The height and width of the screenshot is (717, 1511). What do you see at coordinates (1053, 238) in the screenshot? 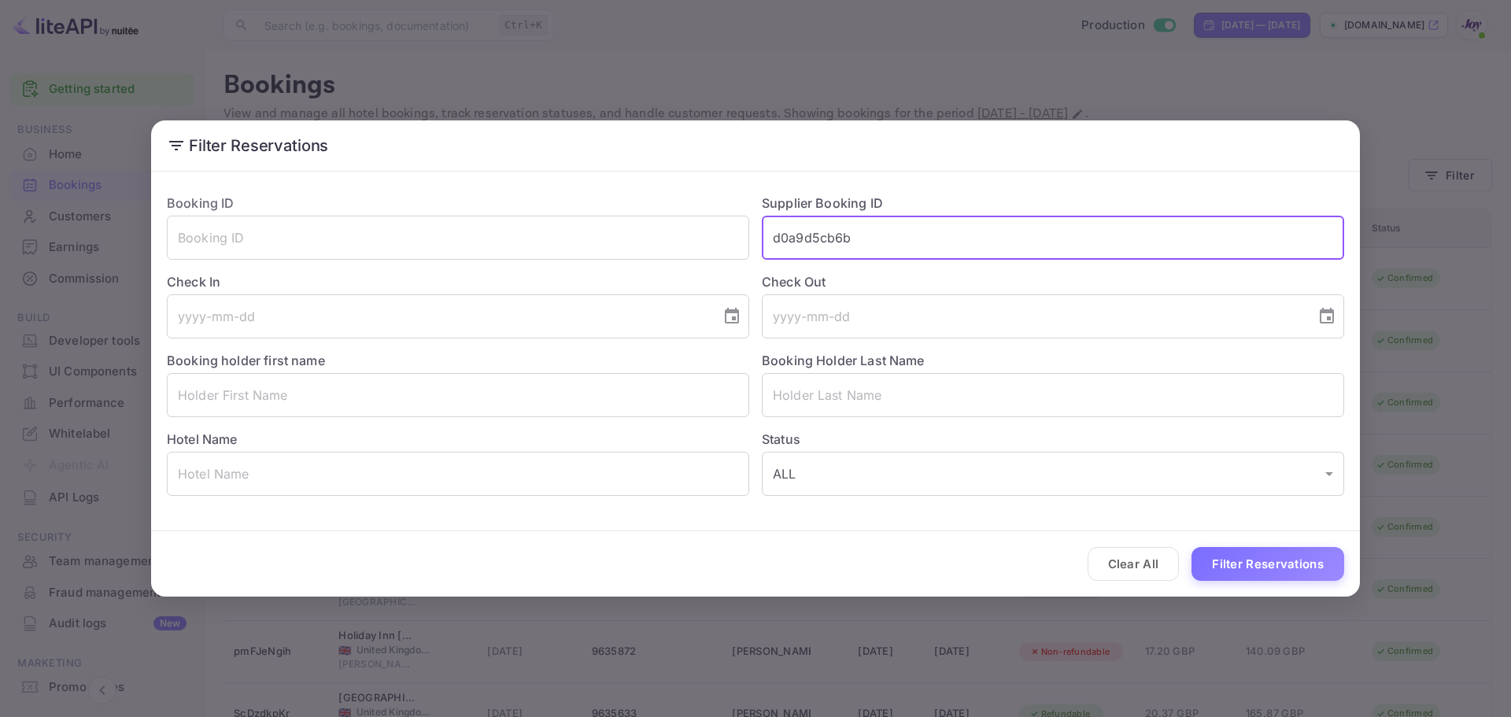
I see `input: Supplier Booking ID` at bounding box center [1053, 238].